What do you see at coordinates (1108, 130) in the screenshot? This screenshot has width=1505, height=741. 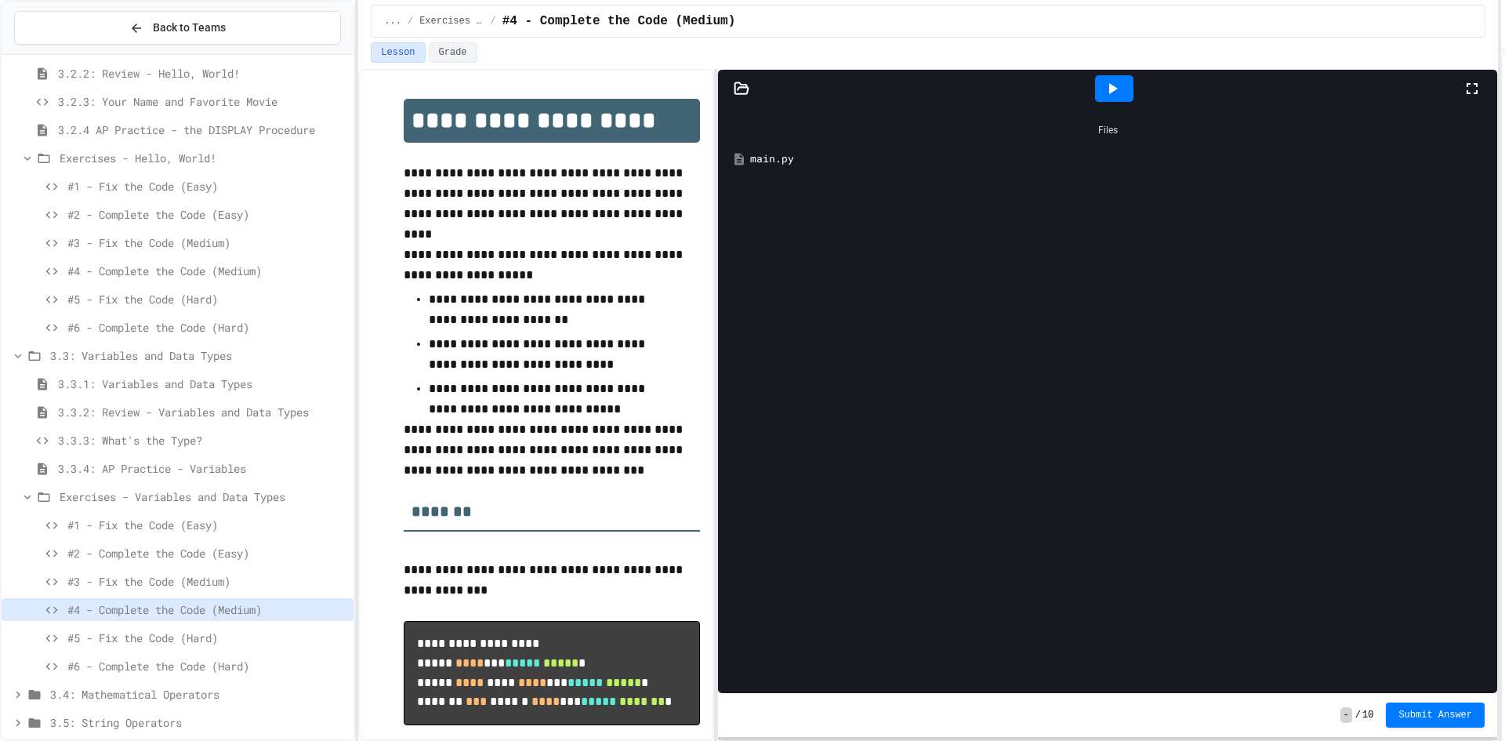 I see `div: Files` at bounding box center [1108, 130].